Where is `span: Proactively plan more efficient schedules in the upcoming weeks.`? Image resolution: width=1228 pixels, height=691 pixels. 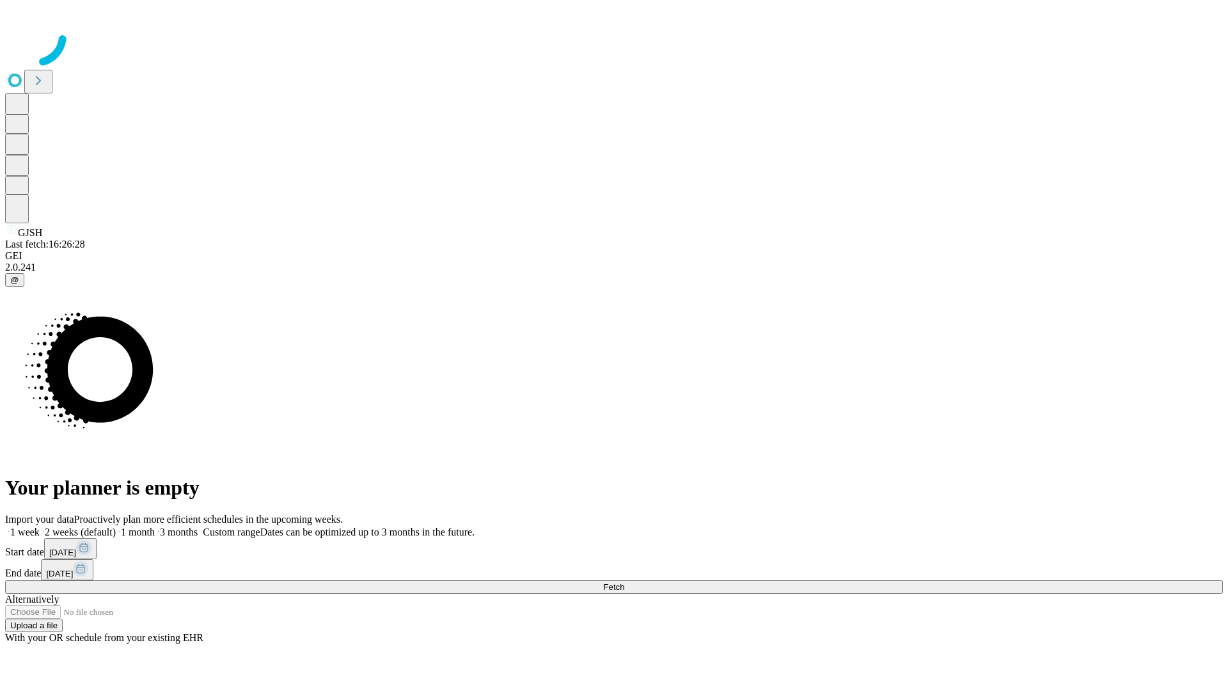
span: Proactively plan more efficient schedules in the upcoming weeks. is located at coordinates (209, 519).